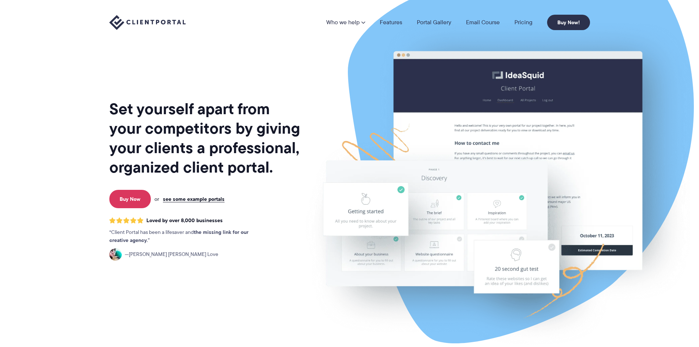 The height and width of the screenshot is (347, 699). What do you see at coordinates (483, 22) in the screenshot?
I see `a: Email Course` at bounding box center [483, 22].